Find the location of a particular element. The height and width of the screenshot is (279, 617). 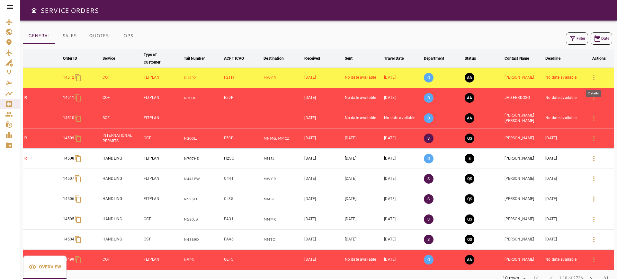

p: MMMX is located at coordinates (282, 219).